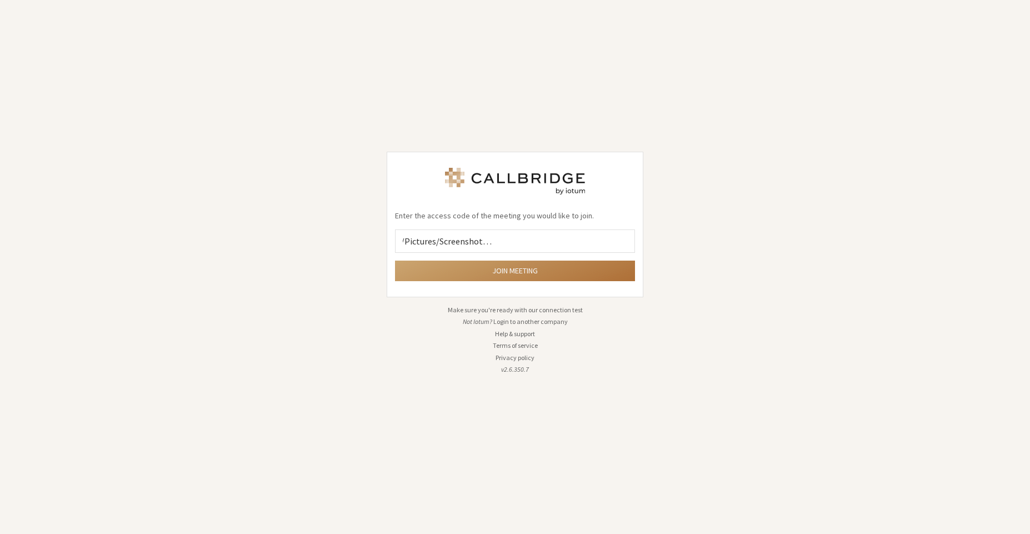 The height and width of the screenshot is (534, 1030). What do you see at coordinates (515, 322) in the screenshot?
I see `li: Not Iotum?` at bounding box center [515, 322].